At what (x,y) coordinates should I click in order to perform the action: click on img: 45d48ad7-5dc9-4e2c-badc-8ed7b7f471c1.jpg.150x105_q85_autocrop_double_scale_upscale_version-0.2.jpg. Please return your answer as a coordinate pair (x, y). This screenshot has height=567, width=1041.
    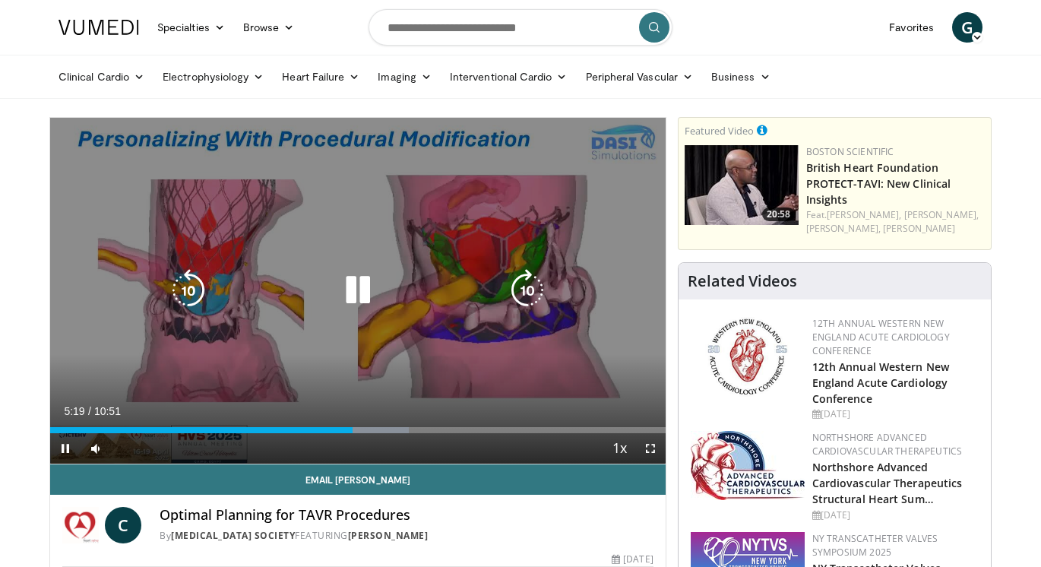
    Looking at the image, I should click on (748, 465).